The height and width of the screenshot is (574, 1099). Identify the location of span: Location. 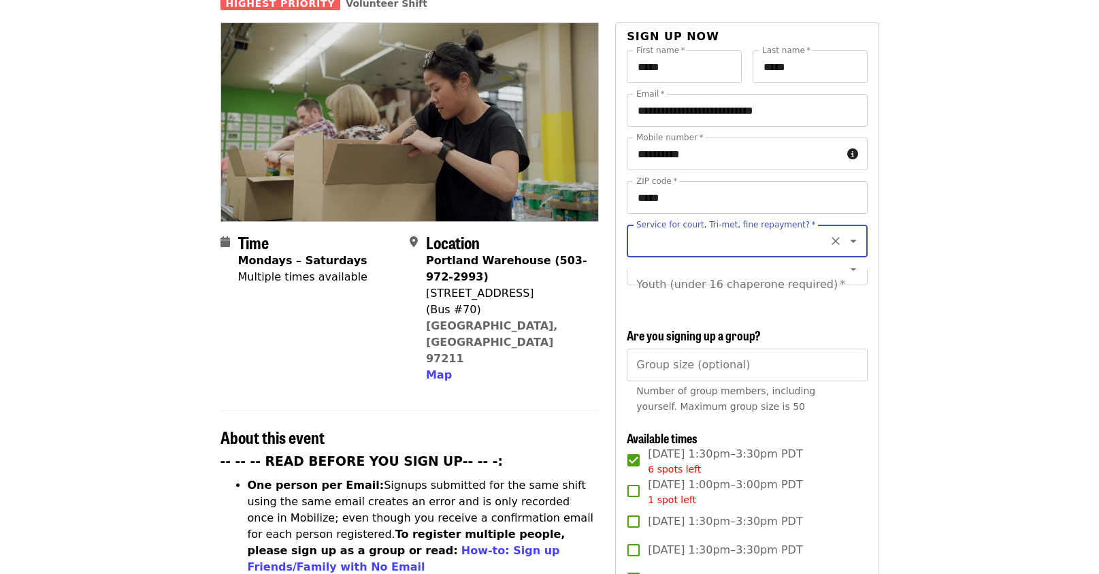
(453, 242).